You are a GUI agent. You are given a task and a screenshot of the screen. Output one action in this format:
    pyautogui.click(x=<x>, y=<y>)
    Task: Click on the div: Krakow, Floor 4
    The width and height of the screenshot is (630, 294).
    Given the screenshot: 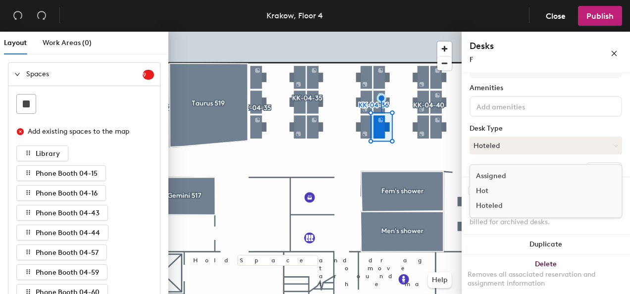 What is the action you would take?
    pyautogui.click(x=295, y=15)
    